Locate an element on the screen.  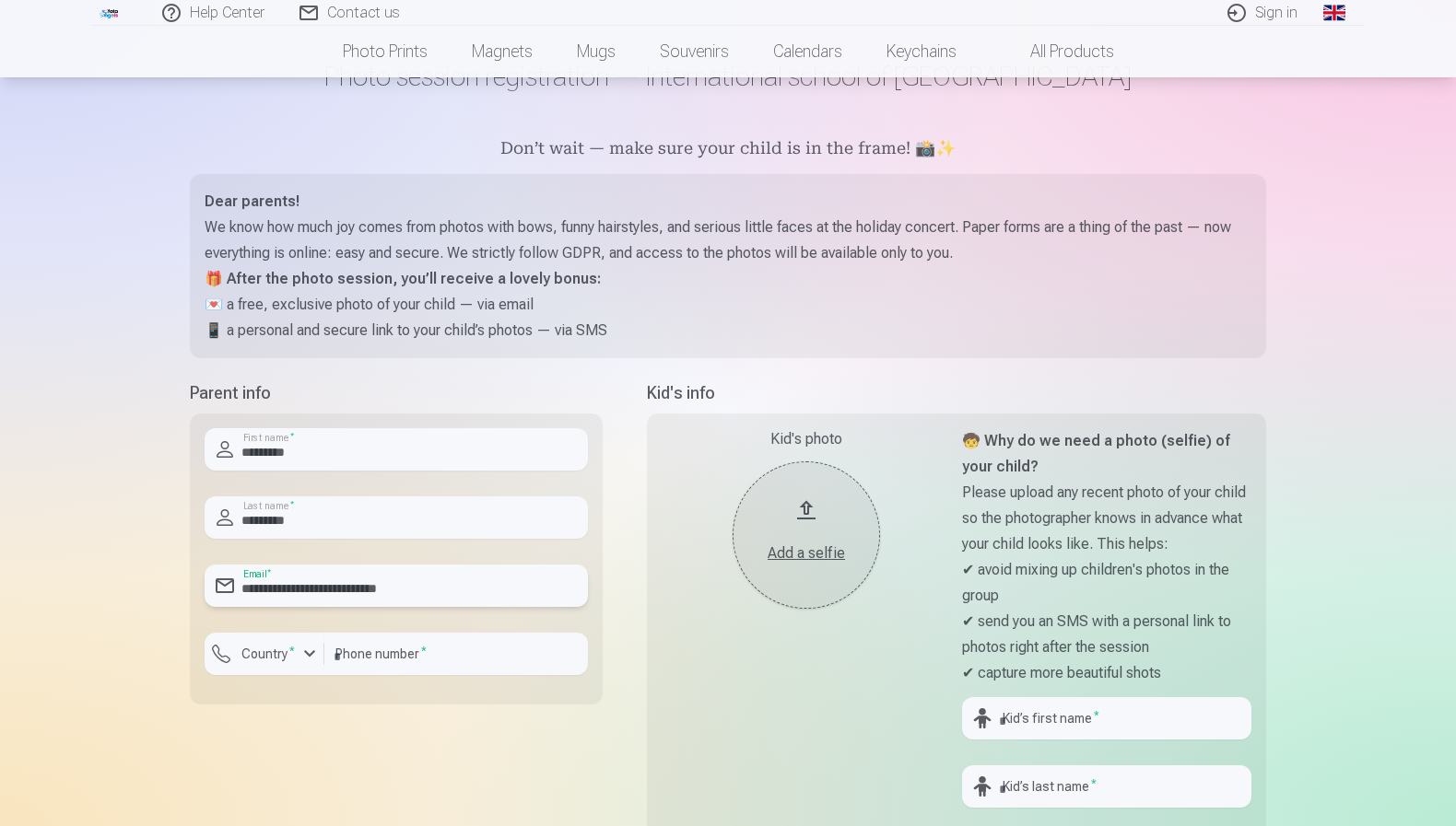
p: ✔ capture more beautiful shots is located at coordinates (1107, 673).